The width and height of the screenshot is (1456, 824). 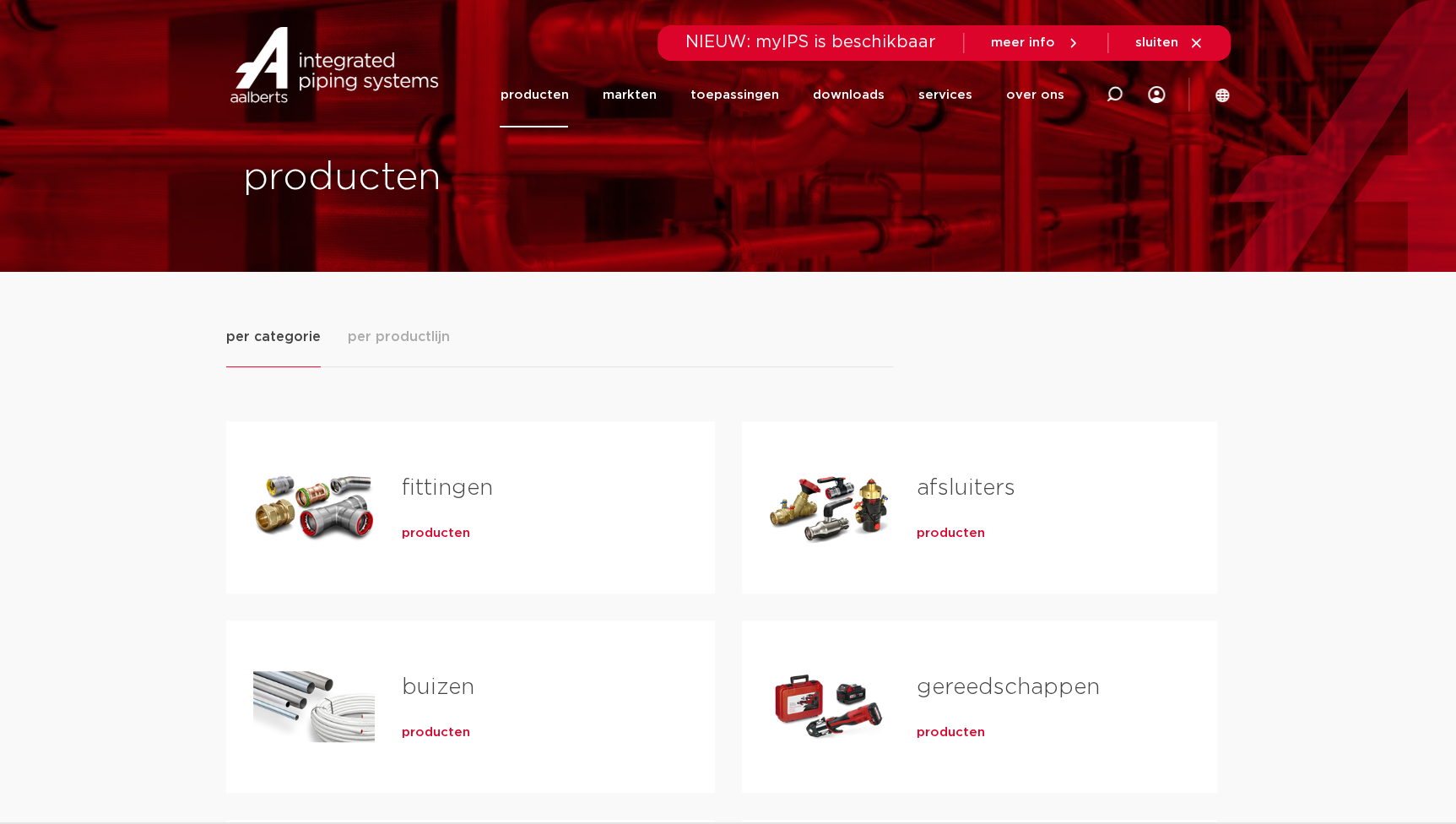 What do you see at coordinates (1156, 42) in the screenshot?
I see `span: sluiten` at bounding box center [1156, 42].